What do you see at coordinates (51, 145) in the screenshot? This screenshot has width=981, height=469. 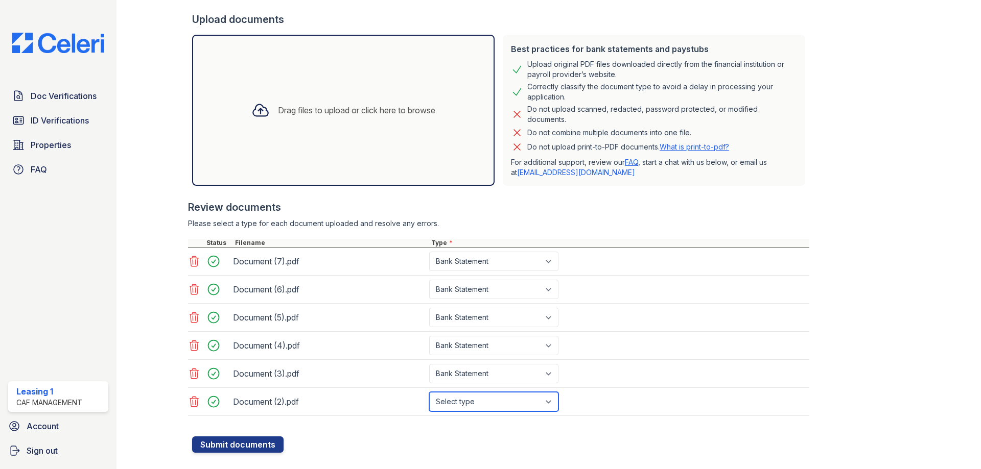 I see `span: Properties` at bounding box center [51, 145].